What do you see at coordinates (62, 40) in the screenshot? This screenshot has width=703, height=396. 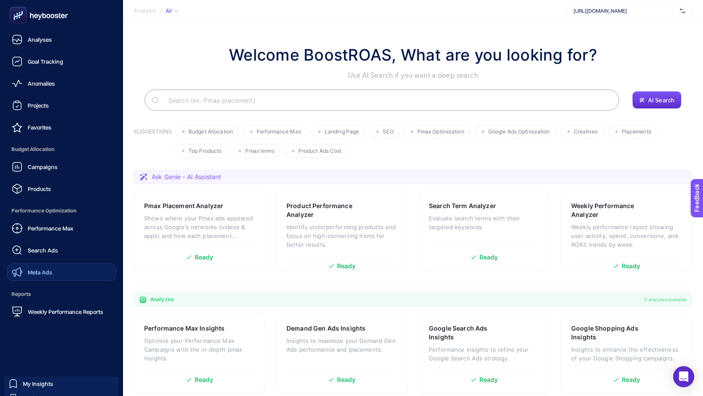 I see `a: Analyses` at bounding box center [62, 40].